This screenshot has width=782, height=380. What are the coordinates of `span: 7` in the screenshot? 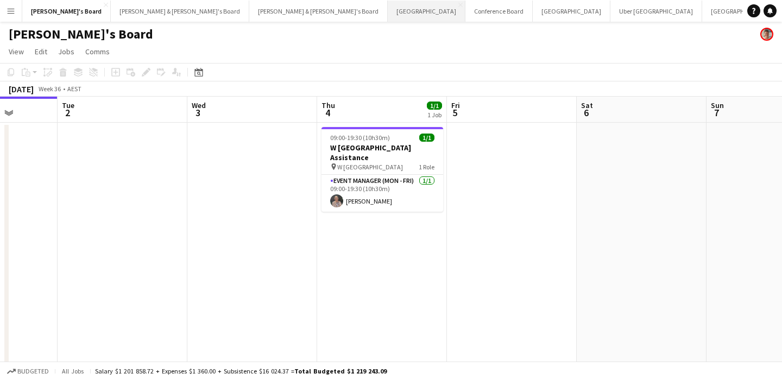 It's located at (717, 112).